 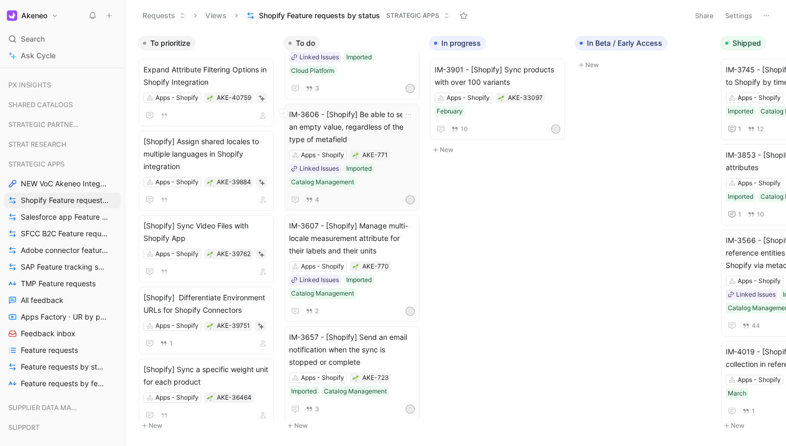 I want to click on a: IM-3606 - [Shopify] Be able to set an empty value, regardless of the type of metafieldApps - Shop..., so click(x=352, y=157).